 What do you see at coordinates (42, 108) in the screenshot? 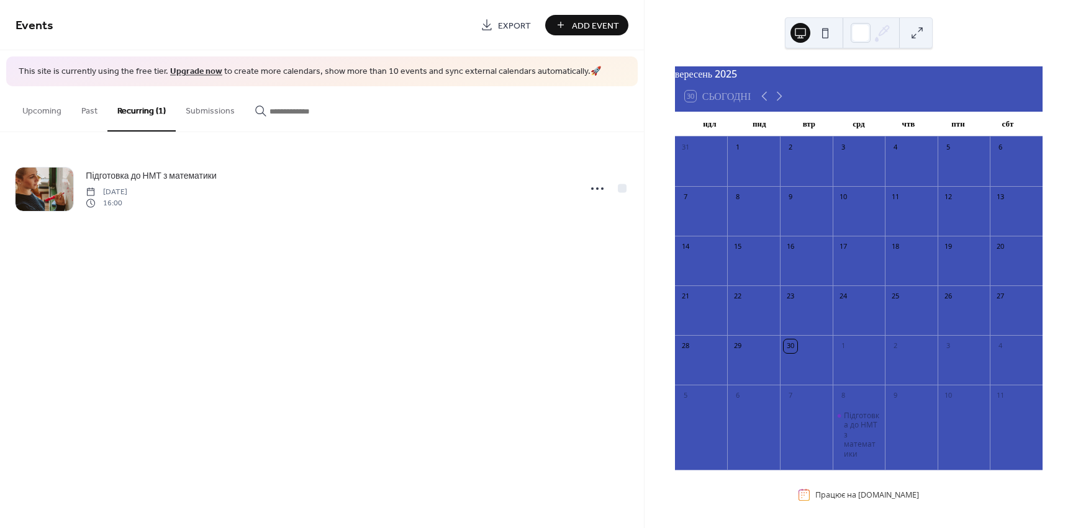
I see `button: Upcoming` at bounding box center [42, 108].